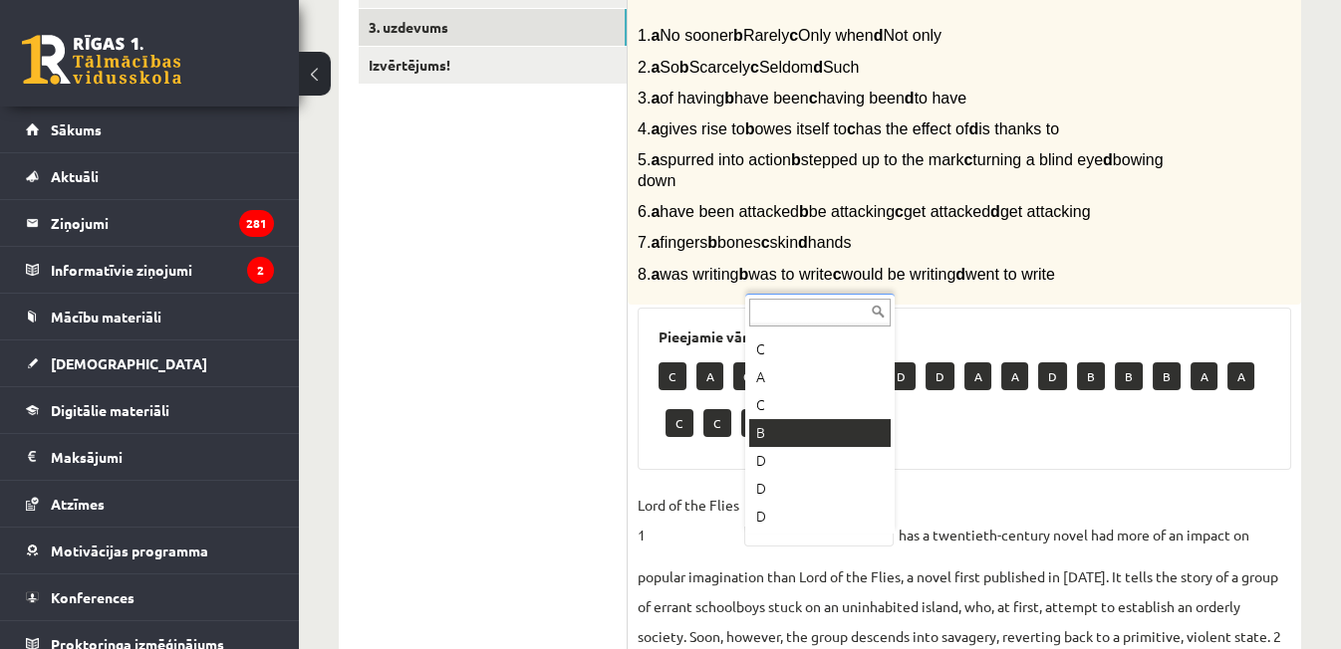 The width and height of the screenshot is (1341, 649). What do you see at coordinates (820, 433) in the screenshot?
I see `div: B` at bounding box center [820, 433].